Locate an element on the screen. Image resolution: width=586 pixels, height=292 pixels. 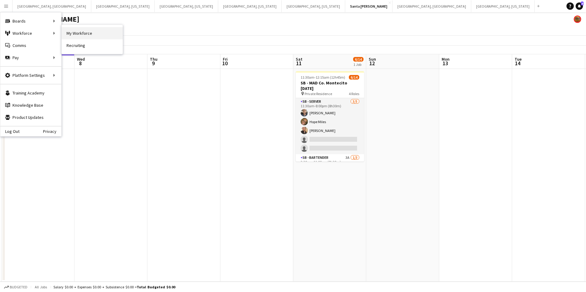
app-card-role: SB - Bartender3A1/32:30pm-11:00pm (8h30m) is located at coordinates (330, 174).